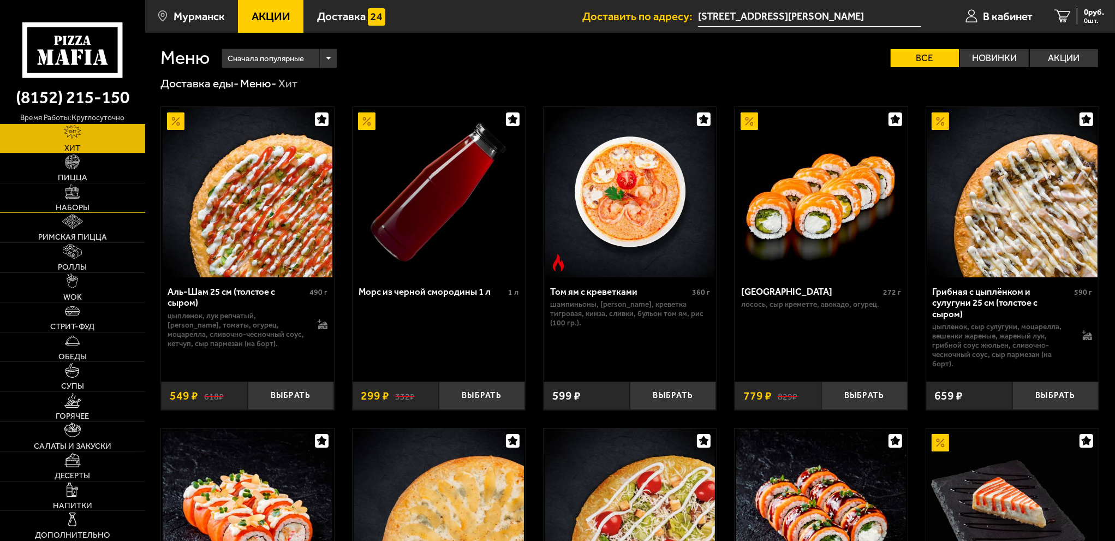  Describe the element at coordinates (788, 395) in the screenshot. I see `s: 829 ₽` at that location.